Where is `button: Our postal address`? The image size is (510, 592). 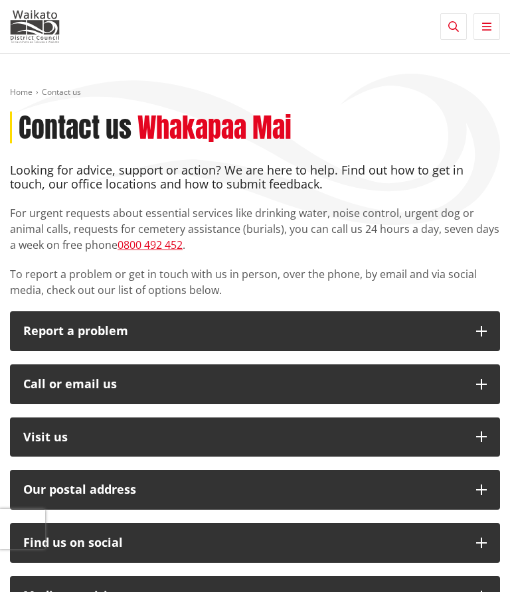 button: Our postal address is located at coordinates (255, 490).